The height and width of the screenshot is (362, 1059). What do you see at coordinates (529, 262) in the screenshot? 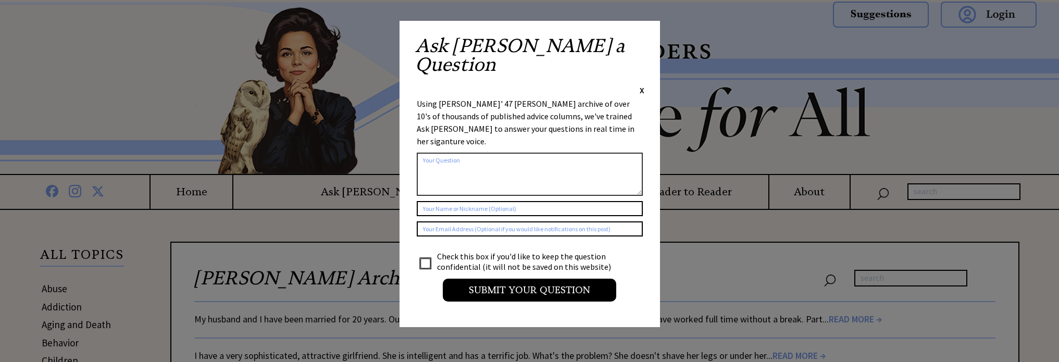
I see `td: Check this box if you'd like to keep the question confidential (it will not be saved on this webs...` at bounding box center [529, 262].